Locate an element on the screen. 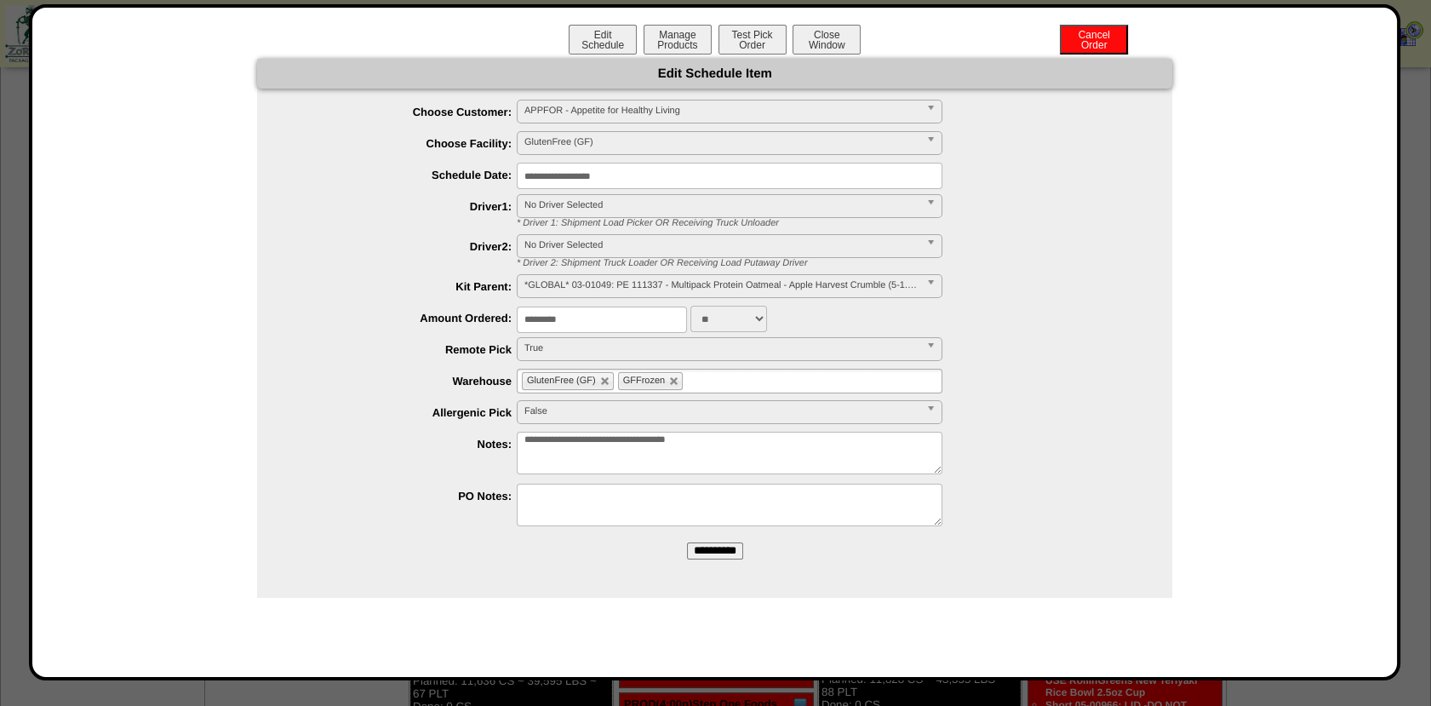 The width and height of the screenshot is (1431, 706). button: Test PickOrder is located at coordinates (753, 39).